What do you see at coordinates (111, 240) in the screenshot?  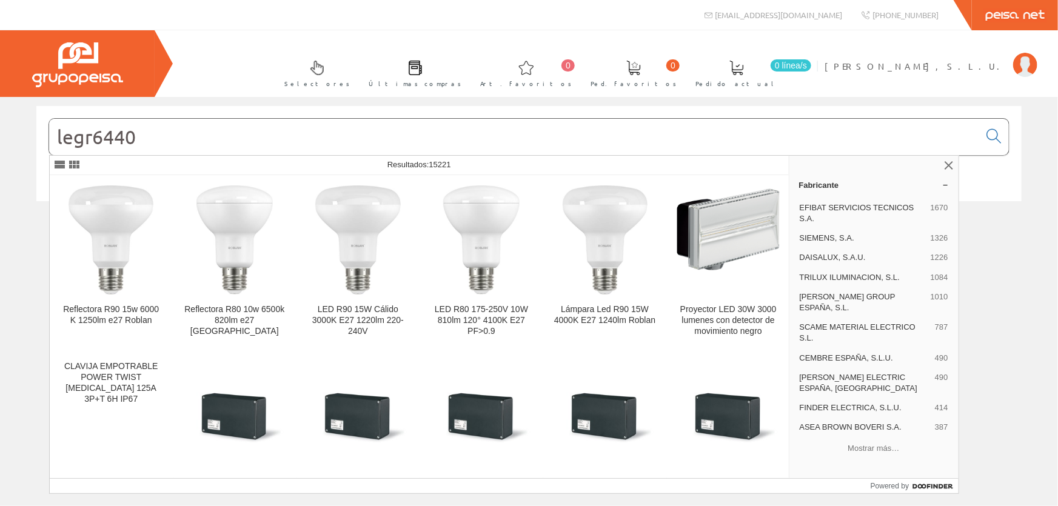 I see `img: Reflectora R90 15w 6000 K 1250lm e27 Roblan` at bounding box center [111, 240].